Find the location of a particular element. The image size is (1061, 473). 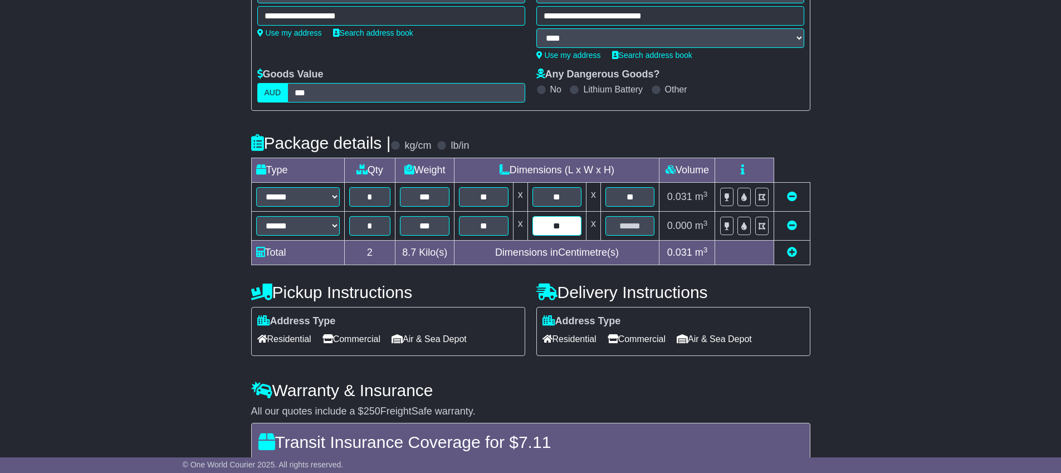

label: Other is located at coordinates (676, 89).